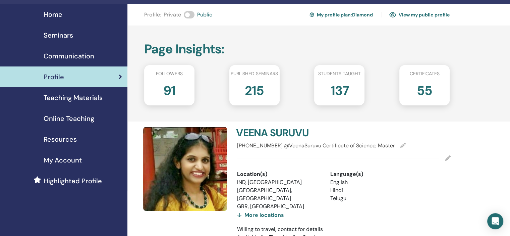  What do you see at coordinates (153, 15) in the screenshot?
I see `span: Profile :` at bounding box center [153, 15].